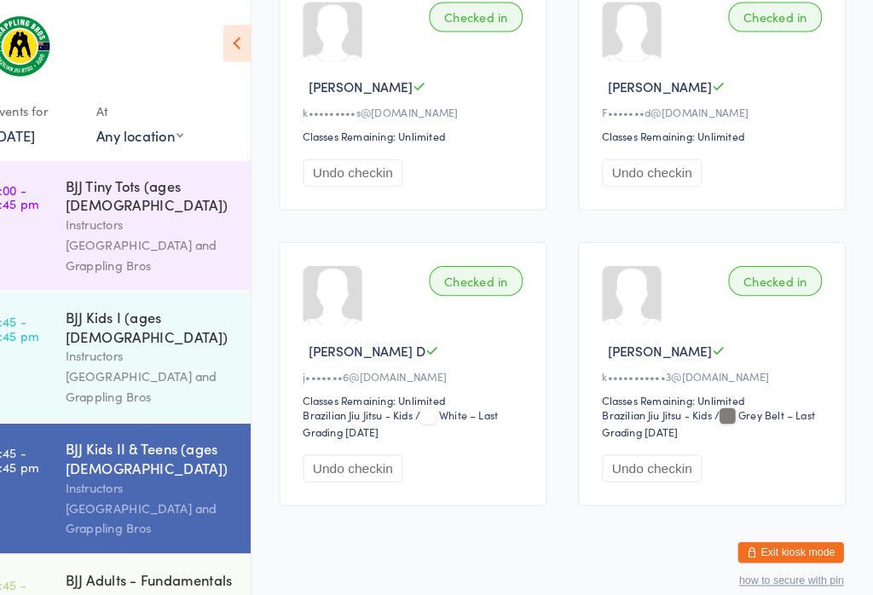  What do you see at coordinates (794, 534) in the screenshot?
I see `button: Exit kiosk mode` at bounding box center [794, 534].